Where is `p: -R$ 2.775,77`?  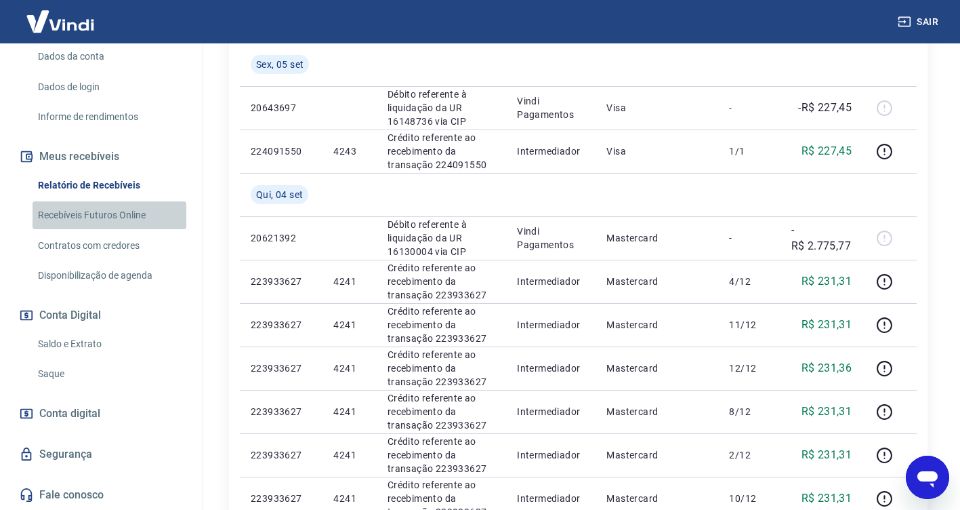
p: -R$ 2.775,77 is located at coordinates (822, 238).